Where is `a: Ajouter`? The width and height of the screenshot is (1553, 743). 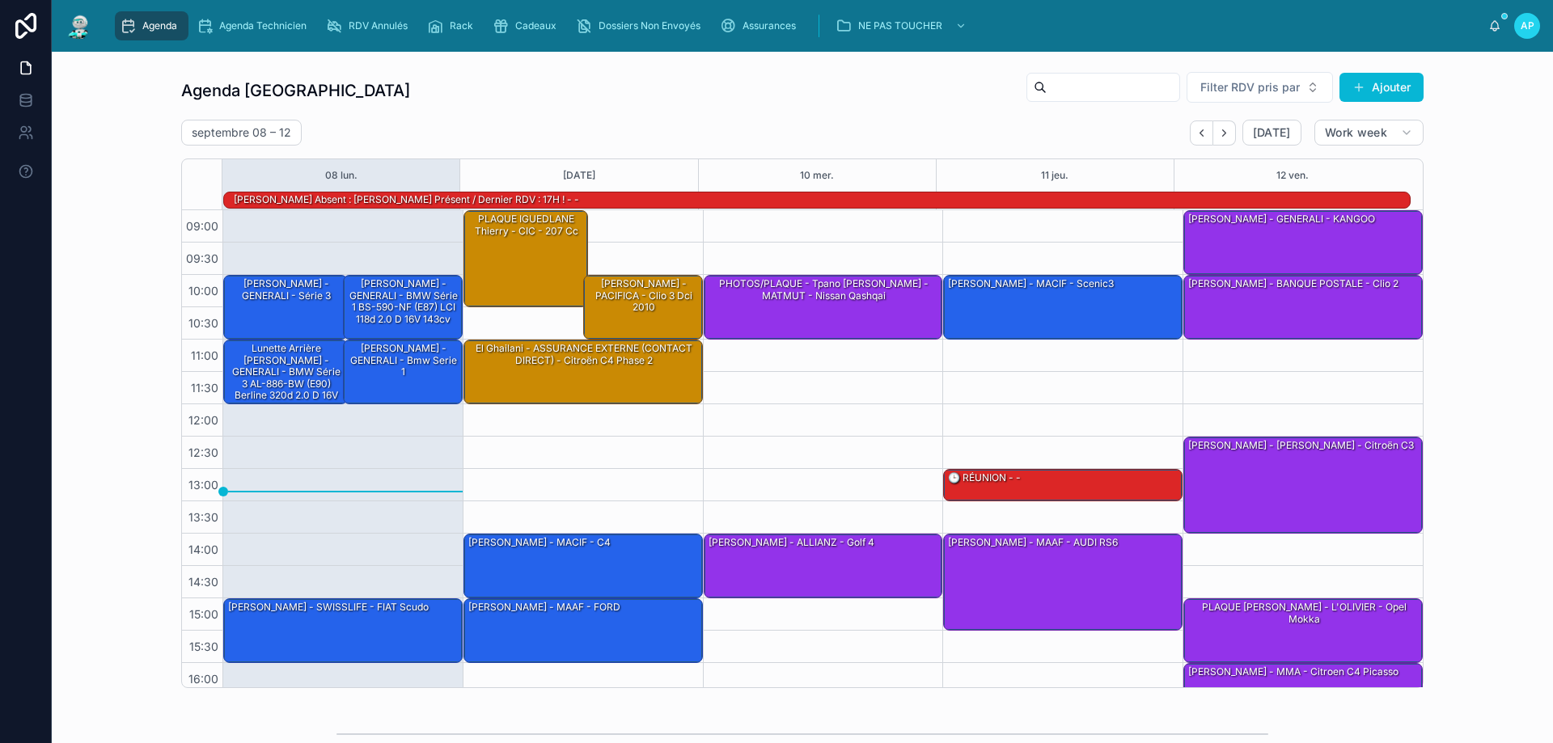 a: Ajouter is located at coordinates (1381, 87).